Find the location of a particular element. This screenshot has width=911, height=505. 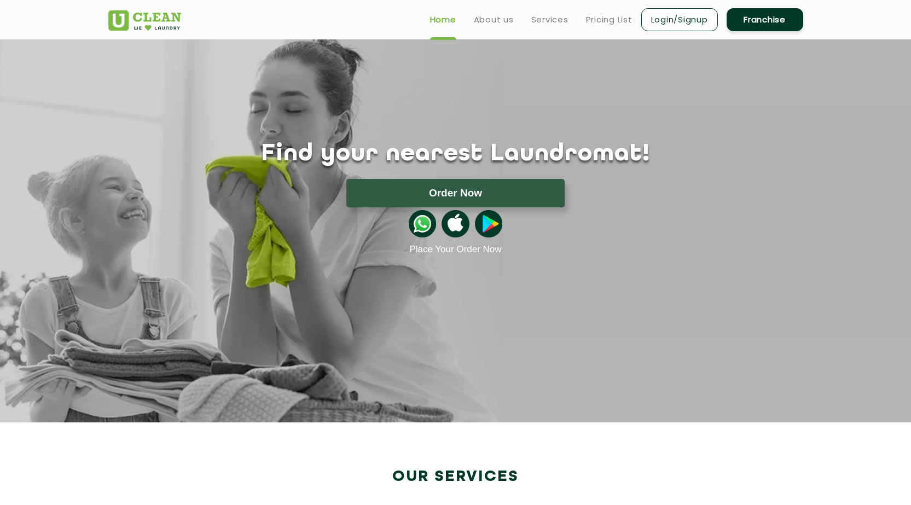

a: Franchise is located at coordinates (765, 20).